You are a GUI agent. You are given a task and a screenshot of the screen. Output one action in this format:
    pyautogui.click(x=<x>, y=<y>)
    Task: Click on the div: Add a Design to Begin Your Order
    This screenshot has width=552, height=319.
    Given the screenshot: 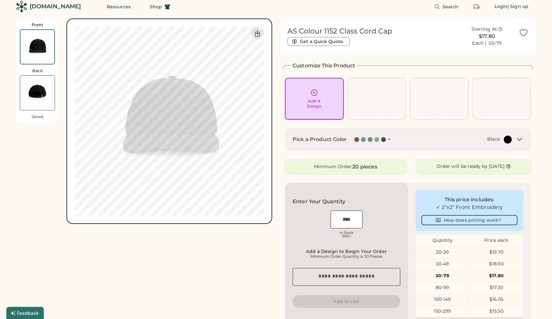 What is the action you would take?
    pyautogui.click(x=346, y=252)
    